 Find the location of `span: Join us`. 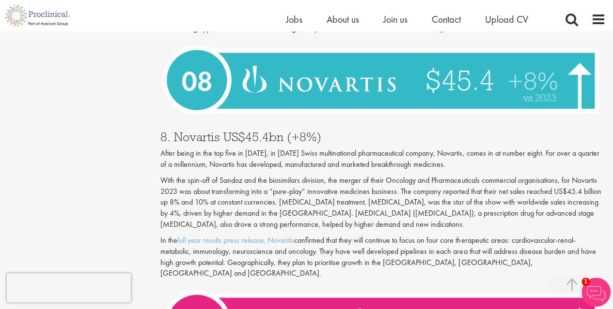

span: Join us is located at coordinates (395, 19).